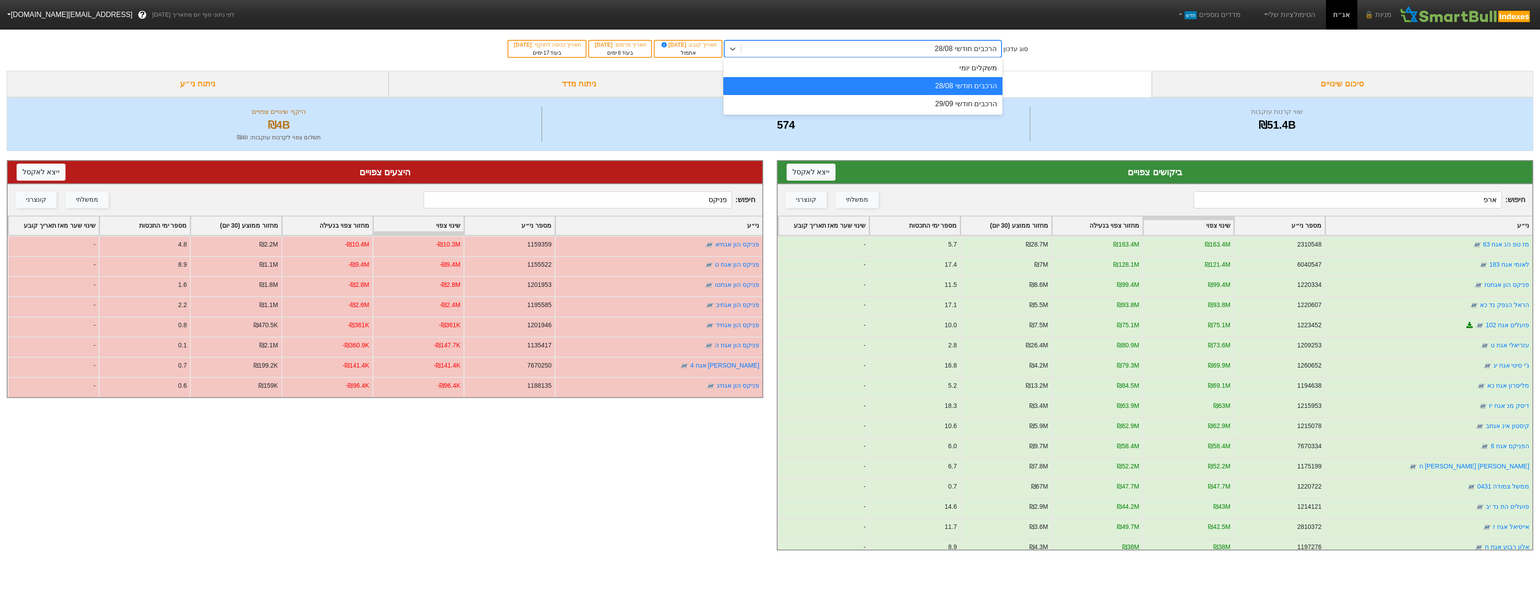 The height and width of the screenshot is (589, 1540). I want to click on div: 1220722, so click(1309, 487).